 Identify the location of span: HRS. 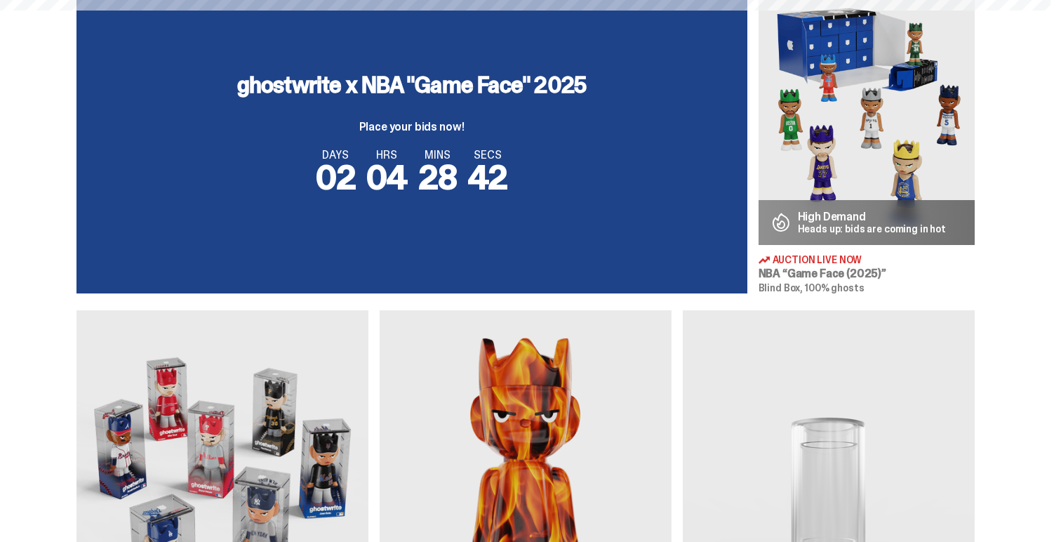
(387, 155).